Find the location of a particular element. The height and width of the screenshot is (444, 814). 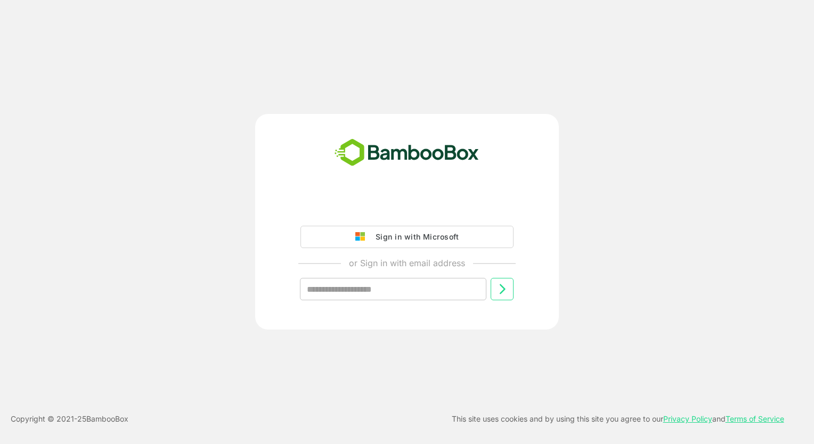

button: Sign in with Microsoft is located at coordinates (407, 237).